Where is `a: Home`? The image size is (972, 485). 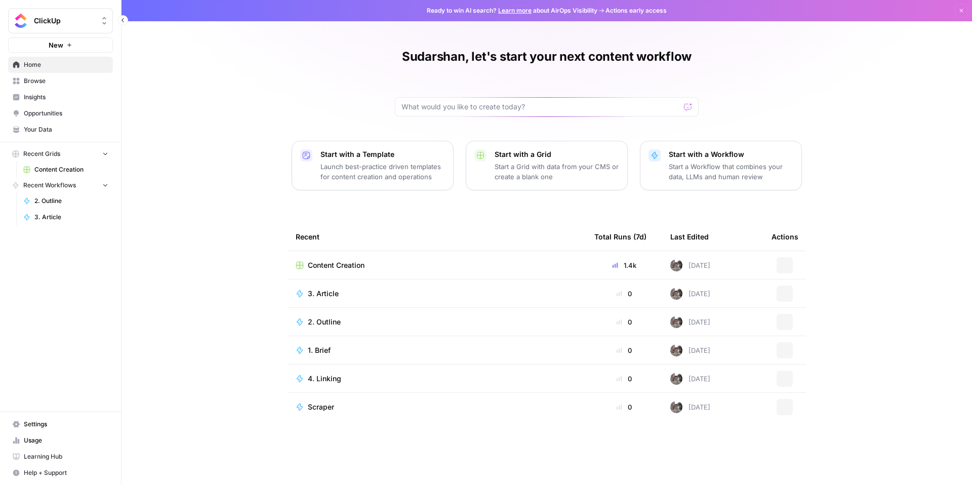
a: Home is located at coordinates (60, 65).